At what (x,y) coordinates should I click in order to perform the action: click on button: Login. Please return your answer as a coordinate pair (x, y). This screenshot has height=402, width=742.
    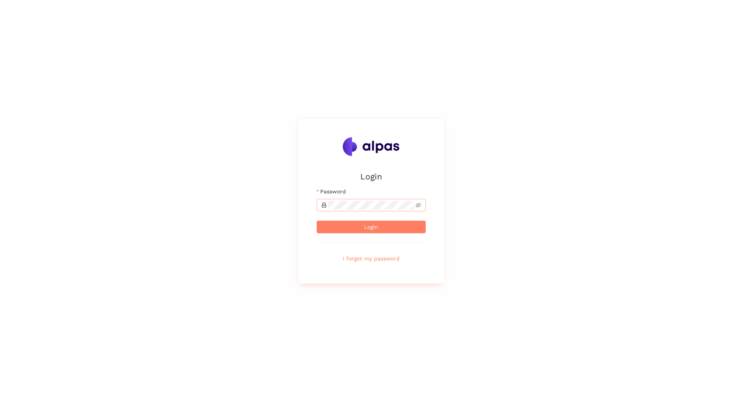
    Looking at the image, I should click on (371, 227).